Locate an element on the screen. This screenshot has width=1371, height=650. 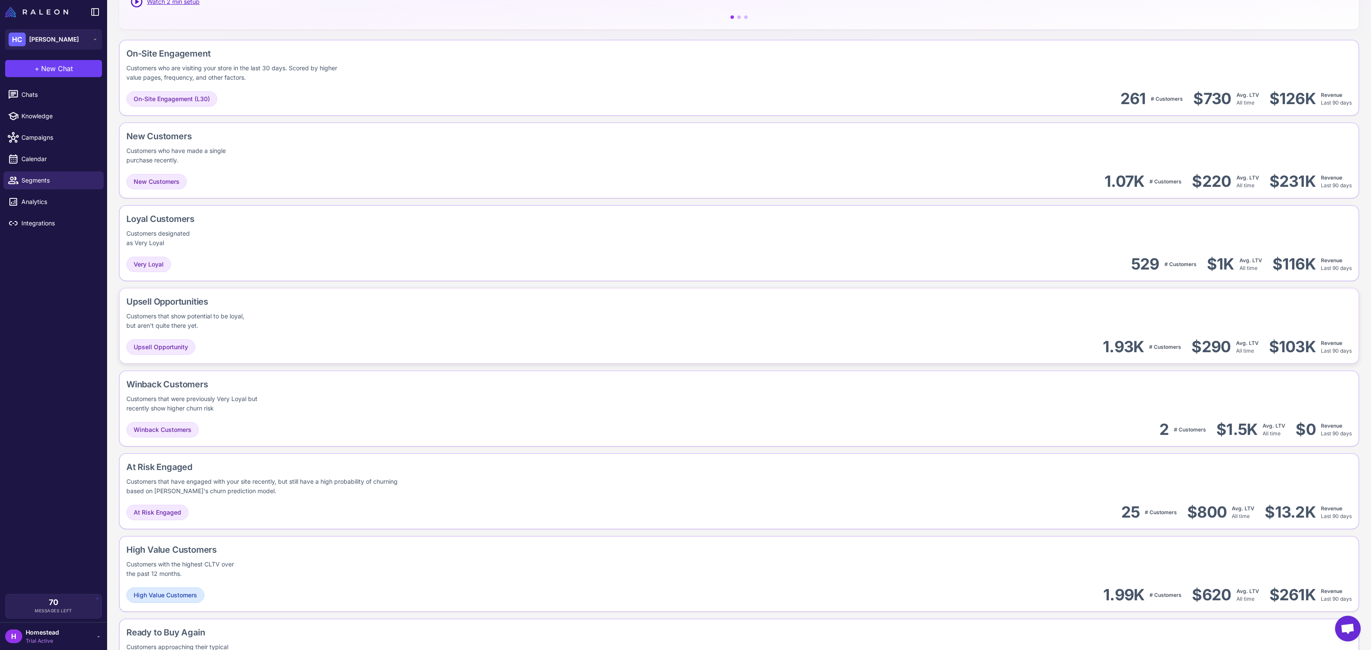
span: Integrations is located at coordinates (59, 223).